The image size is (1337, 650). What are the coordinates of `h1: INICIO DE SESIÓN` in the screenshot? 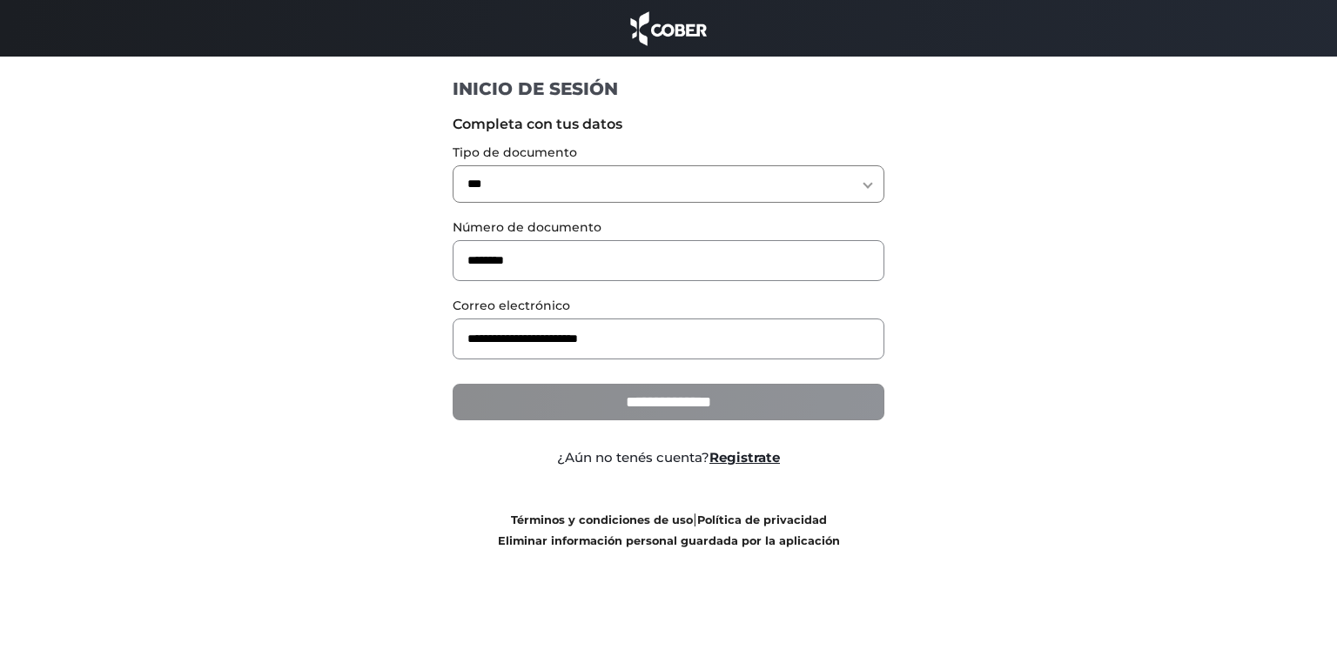 It's located at (668, 89).